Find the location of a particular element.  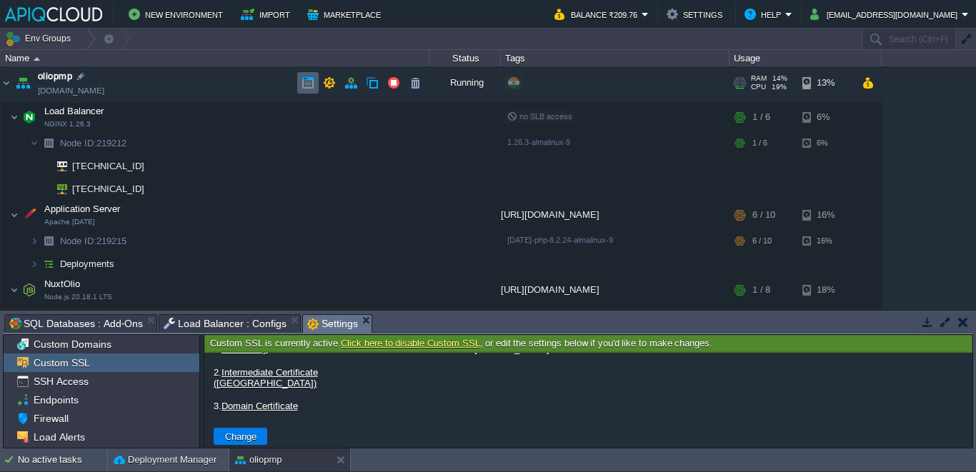

a: Domain Certificate is located at coordinates (259, 406).